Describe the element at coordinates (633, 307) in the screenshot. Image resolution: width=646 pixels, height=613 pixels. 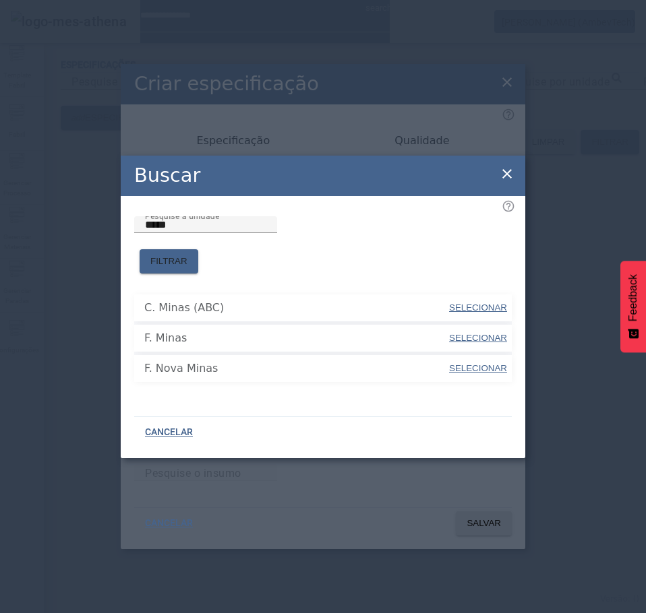
I see `button: Feedback - Mostrar pesquisa` at that location.